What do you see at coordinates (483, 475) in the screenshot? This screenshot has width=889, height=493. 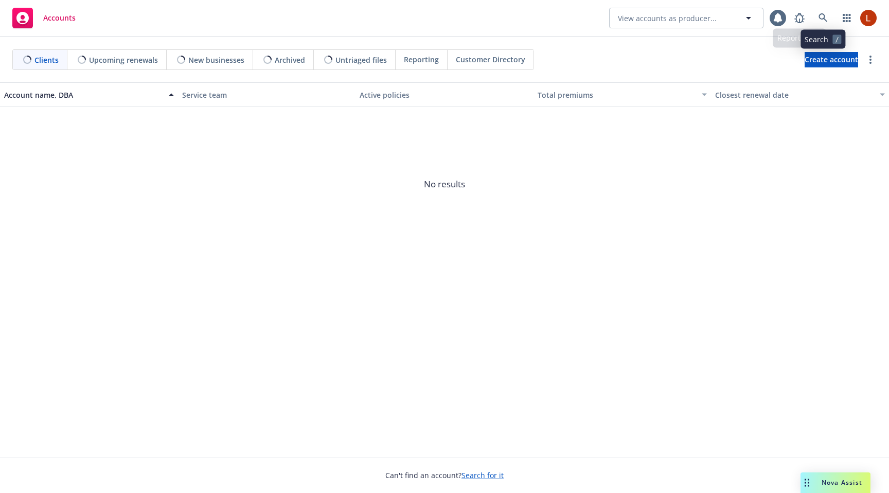 I see `a: Search for it` at bounding box center [483, 475].